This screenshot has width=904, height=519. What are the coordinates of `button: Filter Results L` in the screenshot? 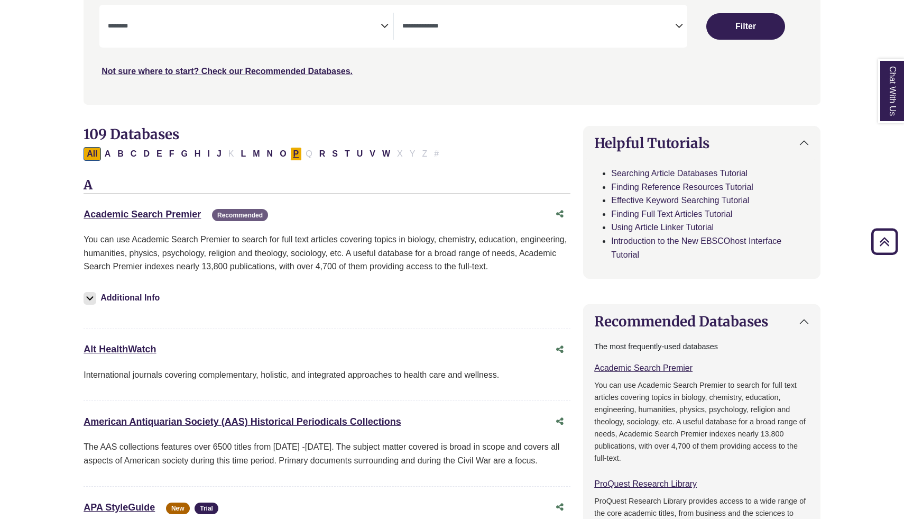 It's located at (243, 154).